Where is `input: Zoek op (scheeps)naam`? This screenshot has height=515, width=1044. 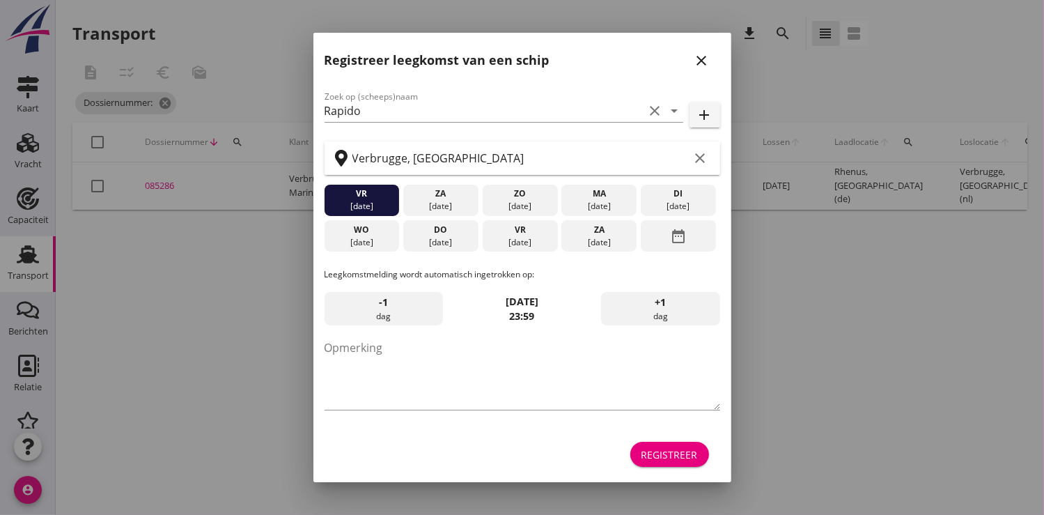 input: Zoek op (scheeps)naam is located at coordinates (484, 111).